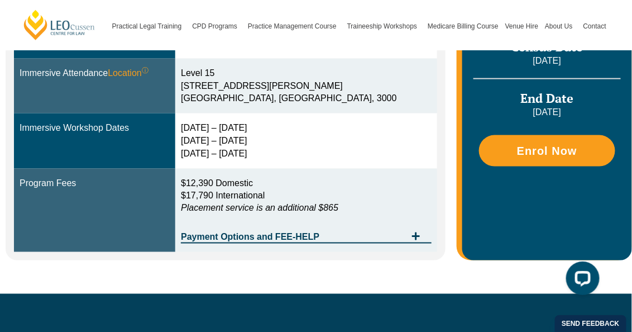 Image resolution: width=632 pixels, height=332 pixels. I want to click on div: Immersive Workshop Dates, so click(94, 128).